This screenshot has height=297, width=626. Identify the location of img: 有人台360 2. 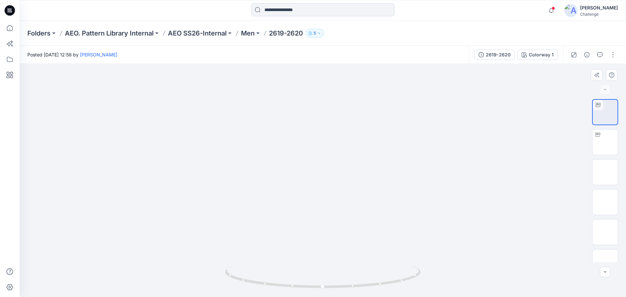
(605, 172).